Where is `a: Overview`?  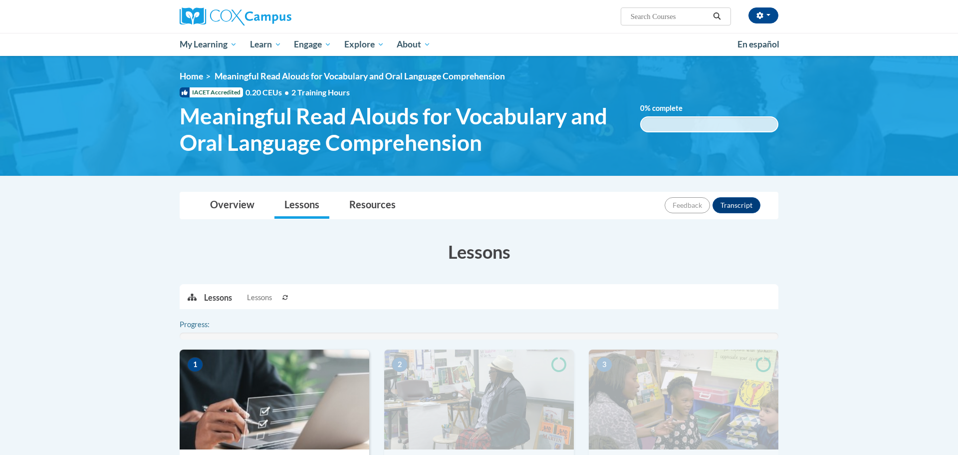 a: Overview is located at coordinates (232, 205).